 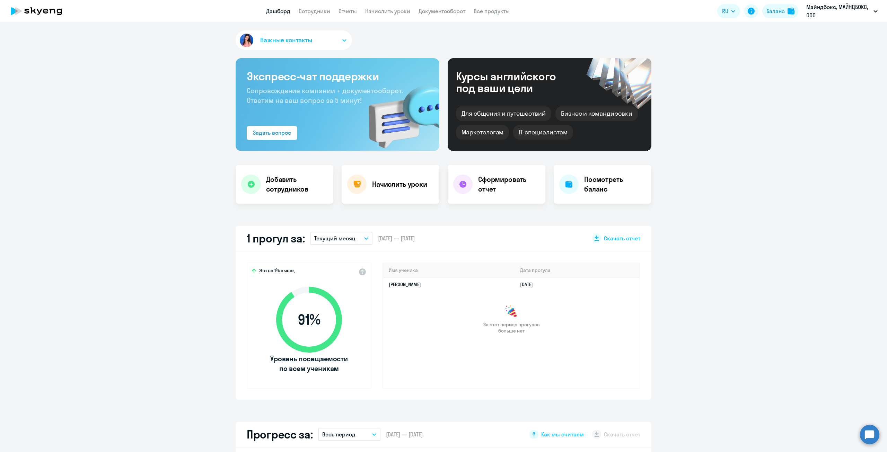 What do you see at coordinates (337, 76) in the screenshot?
I see `h3: Экспресс-чат поддержки` at bounding box center [337, 76].